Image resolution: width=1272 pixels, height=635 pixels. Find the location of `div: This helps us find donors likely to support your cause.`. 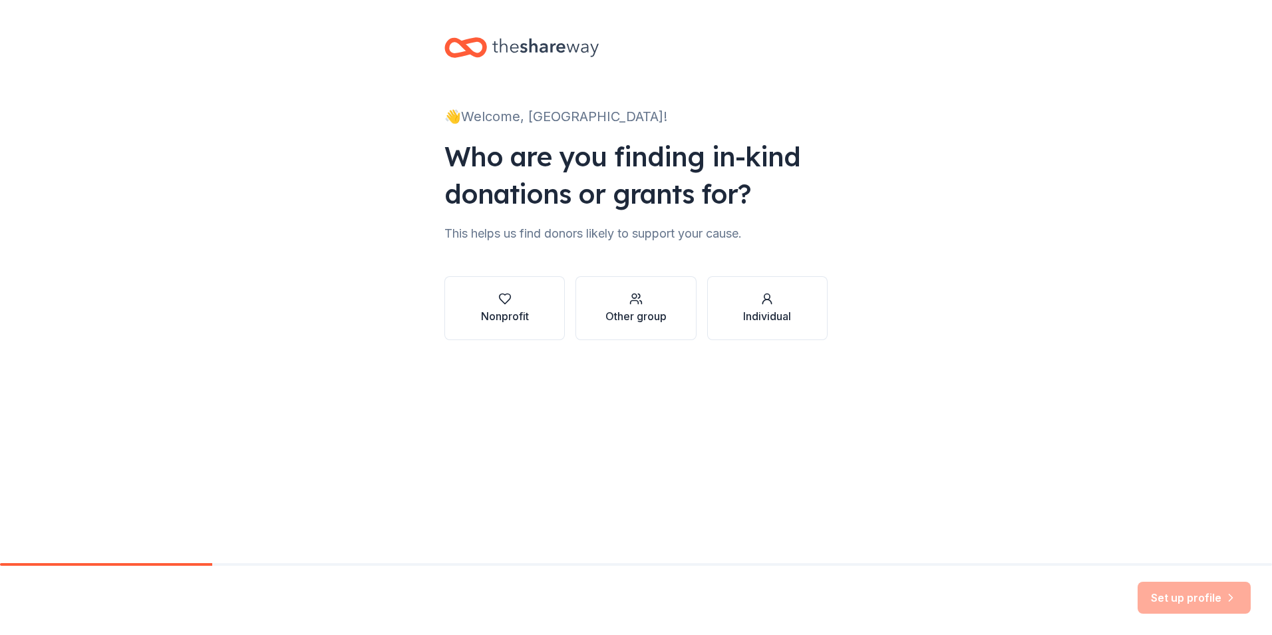

div: This helps us find donors likely to support your cause. is located at coordinates (636, 233).